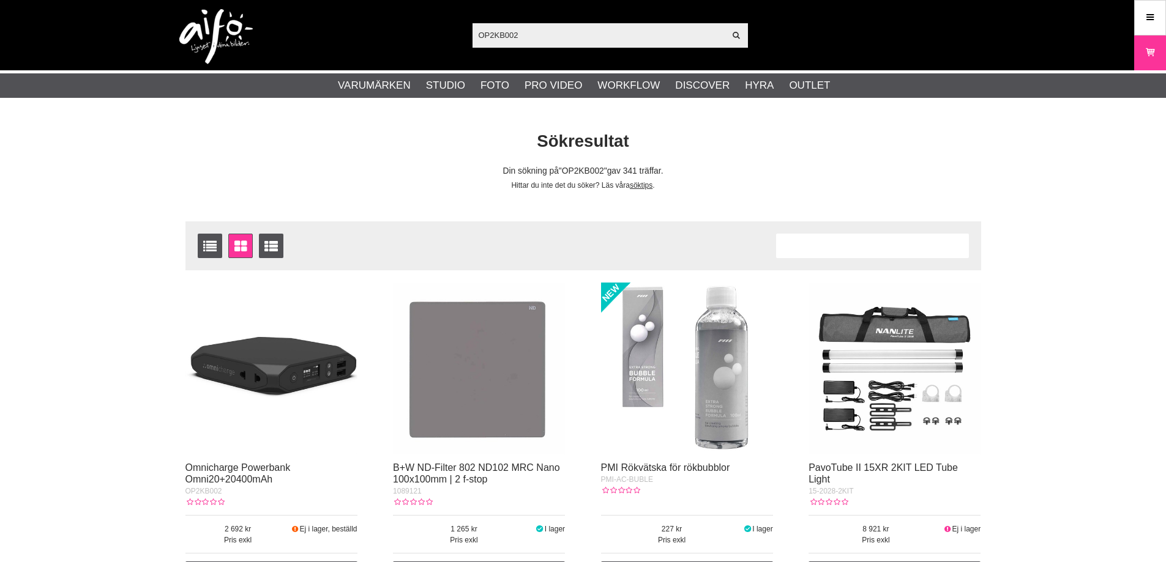 The image size is (1166, 562). I want to click on a: Studio, so click(445, 86).